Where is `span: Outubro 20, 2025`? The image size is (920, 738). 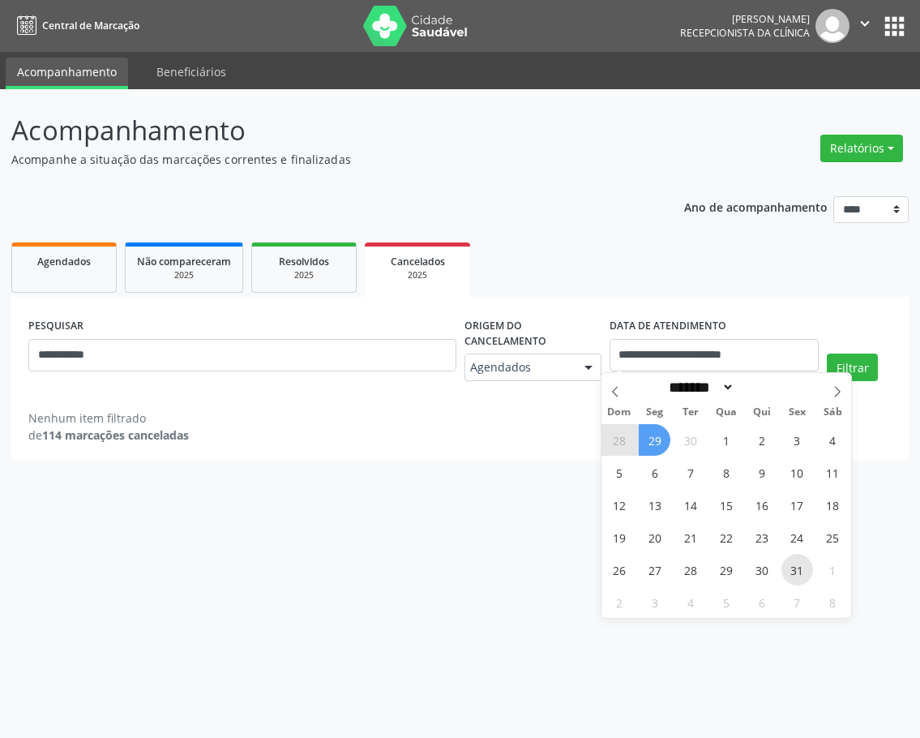 span: Outubro 20, 2025 is located at coordinates (654, 537).